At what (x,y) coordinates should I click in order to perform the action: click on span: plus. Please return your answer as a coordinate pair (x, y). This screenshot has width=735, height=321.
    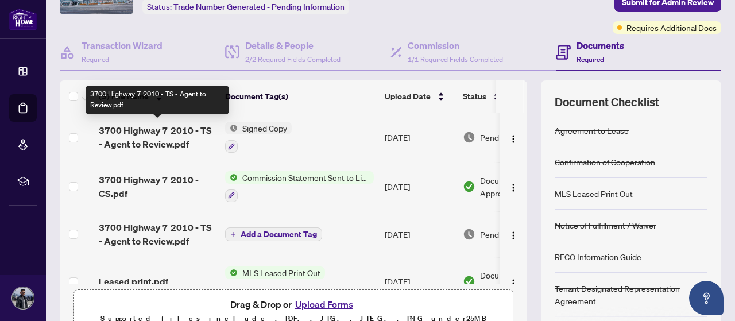
    Looking at the image, I should click on (233, 234).